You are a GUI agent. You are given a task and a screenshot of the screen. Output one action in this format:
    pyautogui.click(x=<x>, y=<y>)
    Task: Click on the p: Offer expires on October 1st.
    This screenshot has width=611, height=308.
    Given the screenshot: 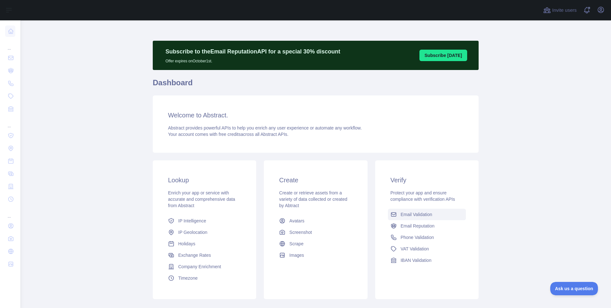 What is the action you would take?
    pyautogui.click(x=253, y=60)
    